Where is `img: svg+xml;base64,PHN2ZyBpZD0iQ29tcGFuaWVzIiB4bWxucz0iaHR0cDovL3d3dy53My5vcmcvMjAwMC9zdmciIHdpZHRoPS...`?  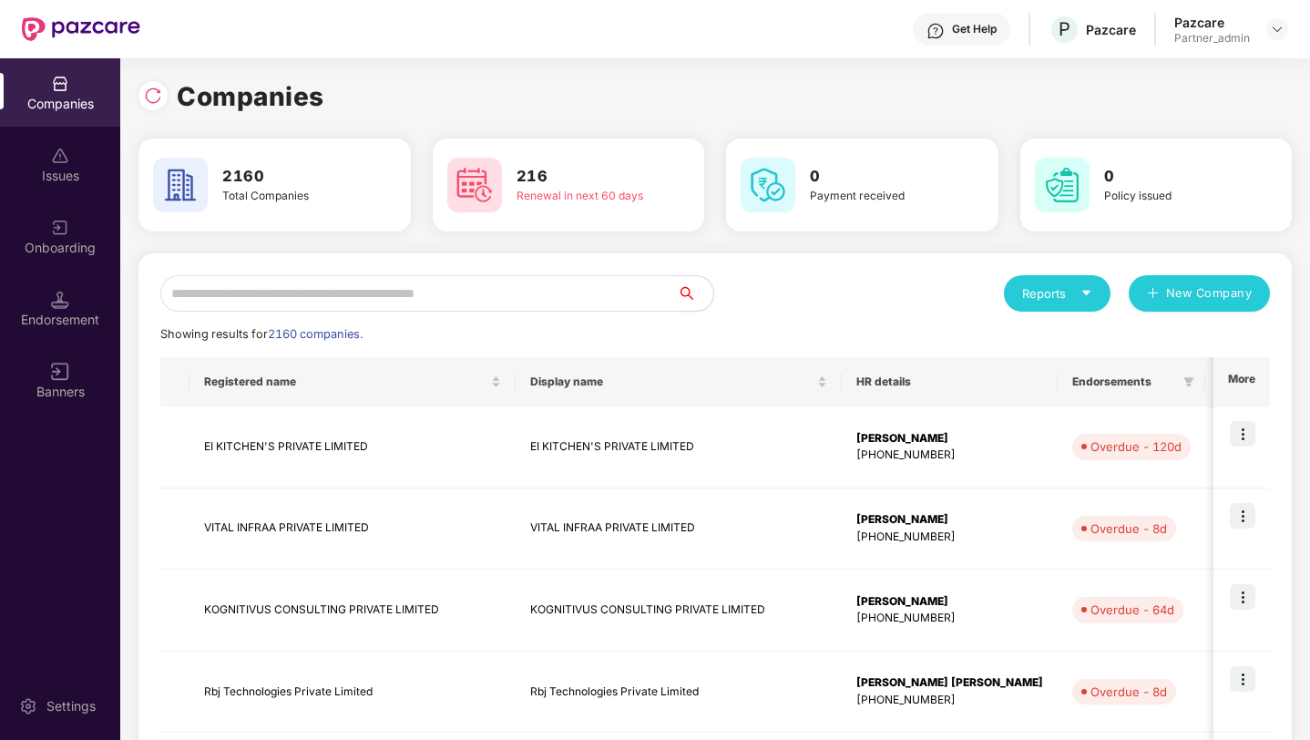
img: svg+xml;base64,PHN2ZyBpZD0iQ29tcGFuaWVzIiB4bWxucz0iaHR0cDovL3d3dy53My5vcmcvMjAwMC9zdmciIHdpZHRoPS... is located at coordinates (60, 84).